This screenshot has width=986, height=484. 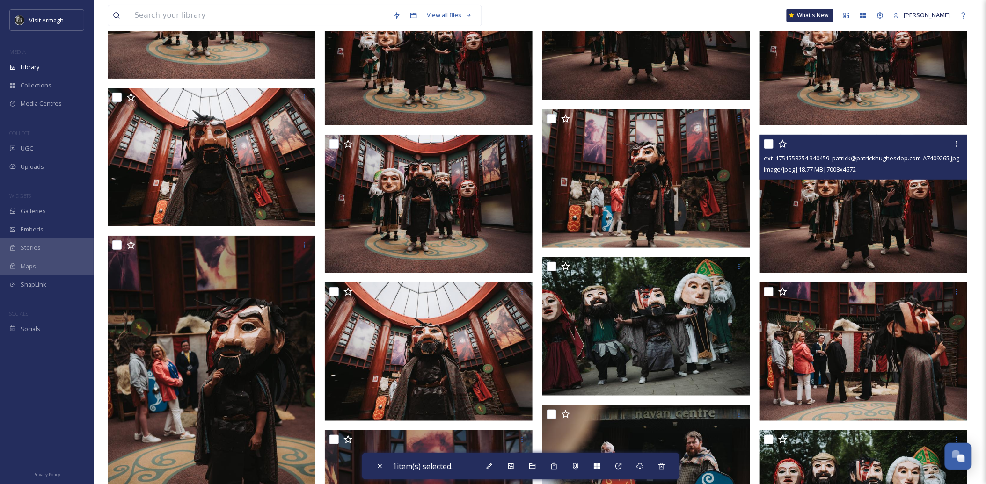 I want to click on span: Socials, so click(x=30, y=329).